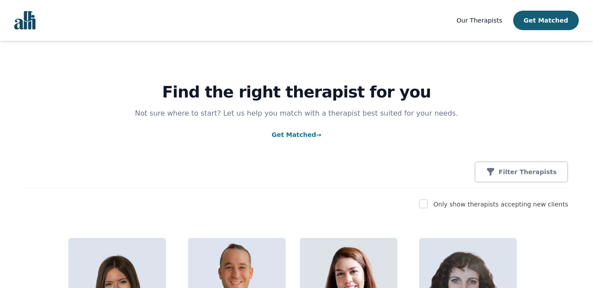  Describe the element at coordinates (546, 20) in the screenshot. I see `button: Get Matched` at that location.